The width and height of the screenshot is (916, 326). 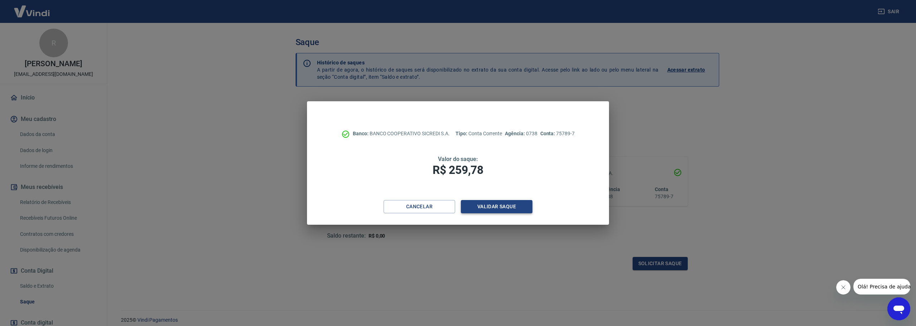 I want to click on span: R$ 259,78, so click(x=458, y=170).